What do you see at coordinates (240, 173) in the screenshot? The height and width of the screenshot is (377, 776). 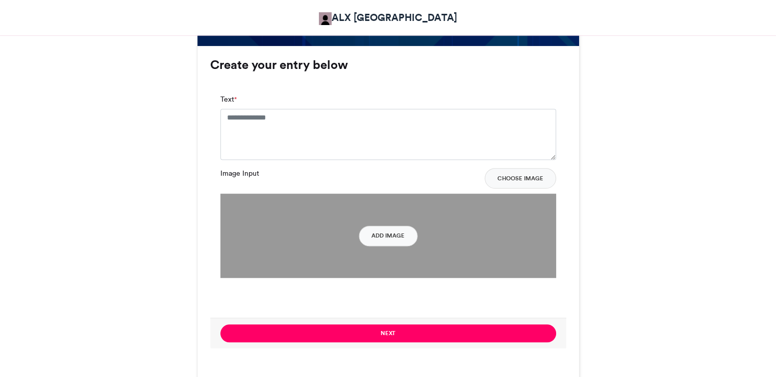 I see `label: Image Input` at bounding box center [240, 173].